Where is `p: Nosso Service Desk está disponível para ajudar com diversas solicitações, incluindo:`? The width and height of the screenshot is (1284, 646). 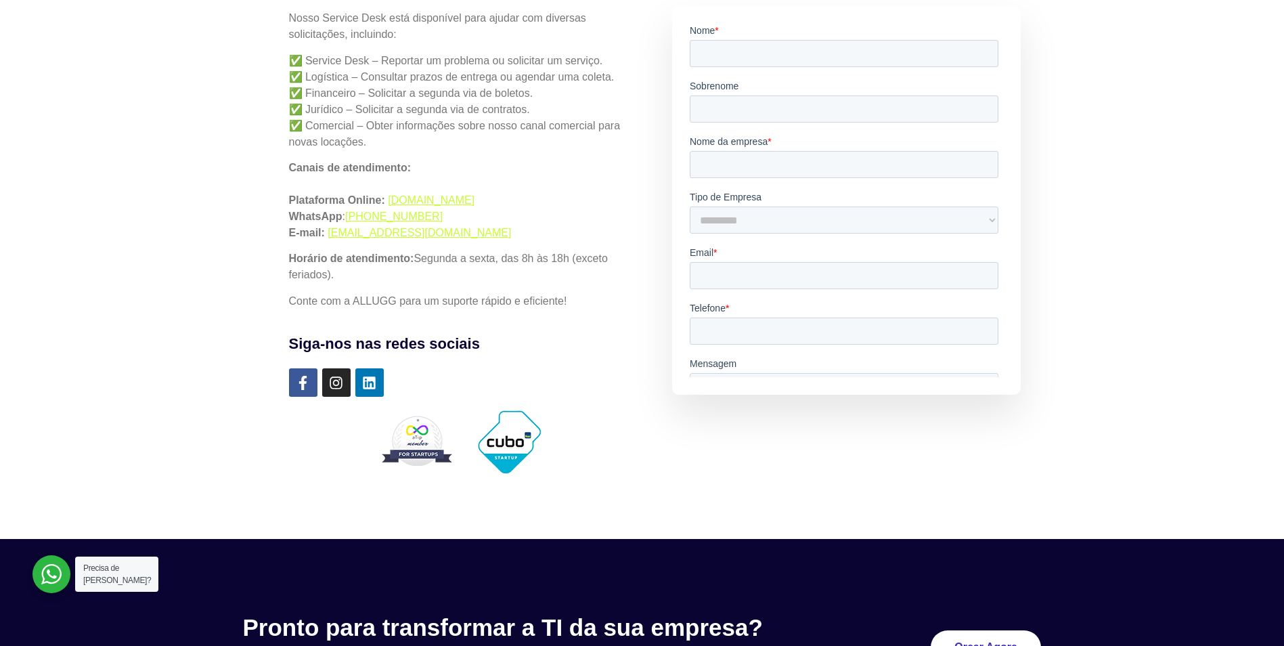 p: Nosso Service Desk está disponível para ajudar com diversas solicitações, incluindo: is located at coordinates (461, 26).